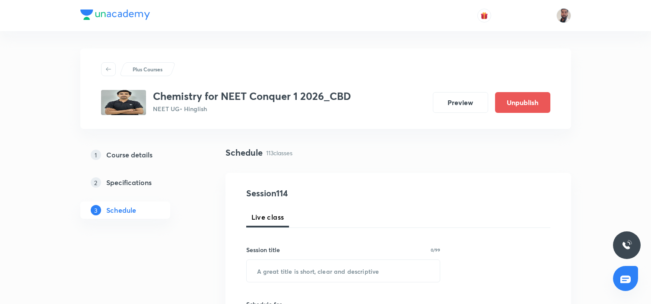 The width and height of the screenshot is (651, 304). I want to click on input: A great title is short, clear and descriptive, so click(343, 270).